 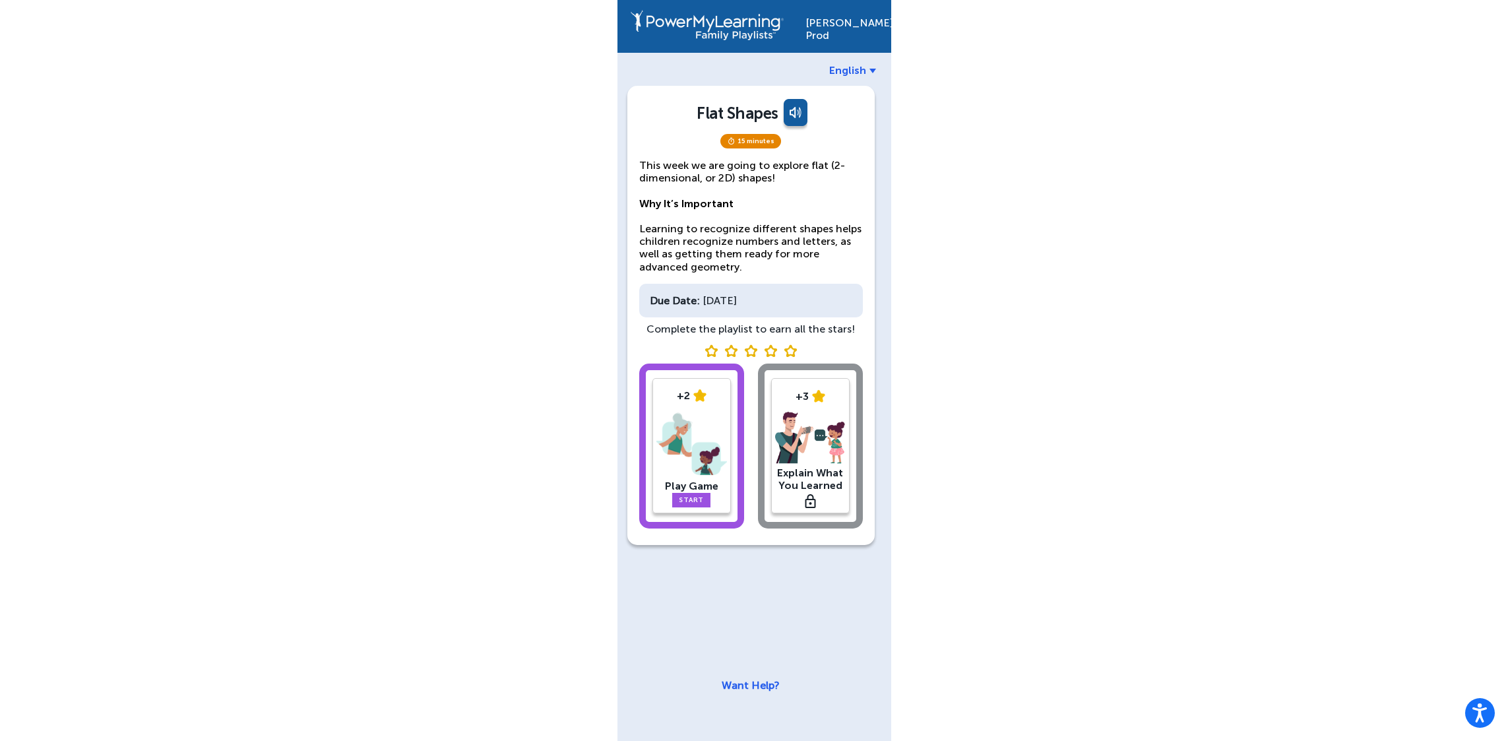 What do you see at coordinates (750, 141) in the screenshot?
I see `span: 15 minutes` at bounding box center [750, 141].